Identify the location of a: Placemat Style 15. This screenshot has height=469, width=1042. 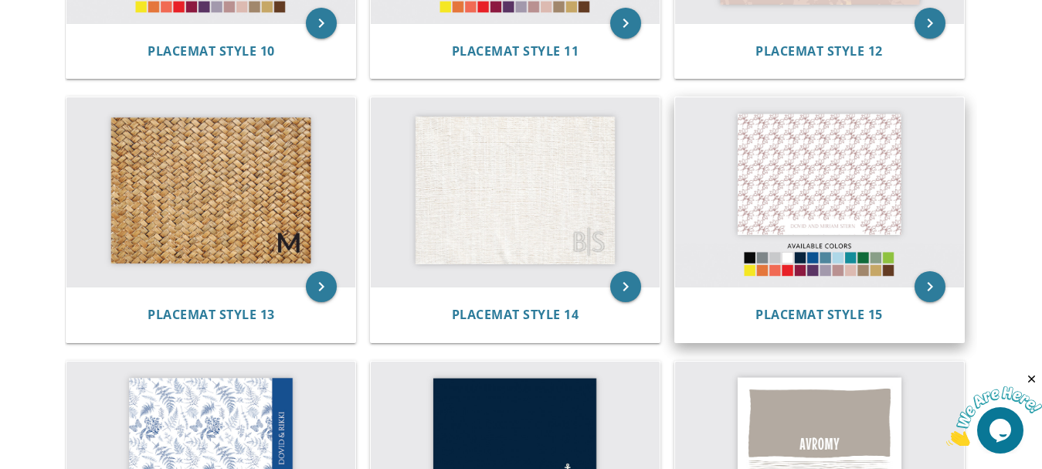
(818, 314).